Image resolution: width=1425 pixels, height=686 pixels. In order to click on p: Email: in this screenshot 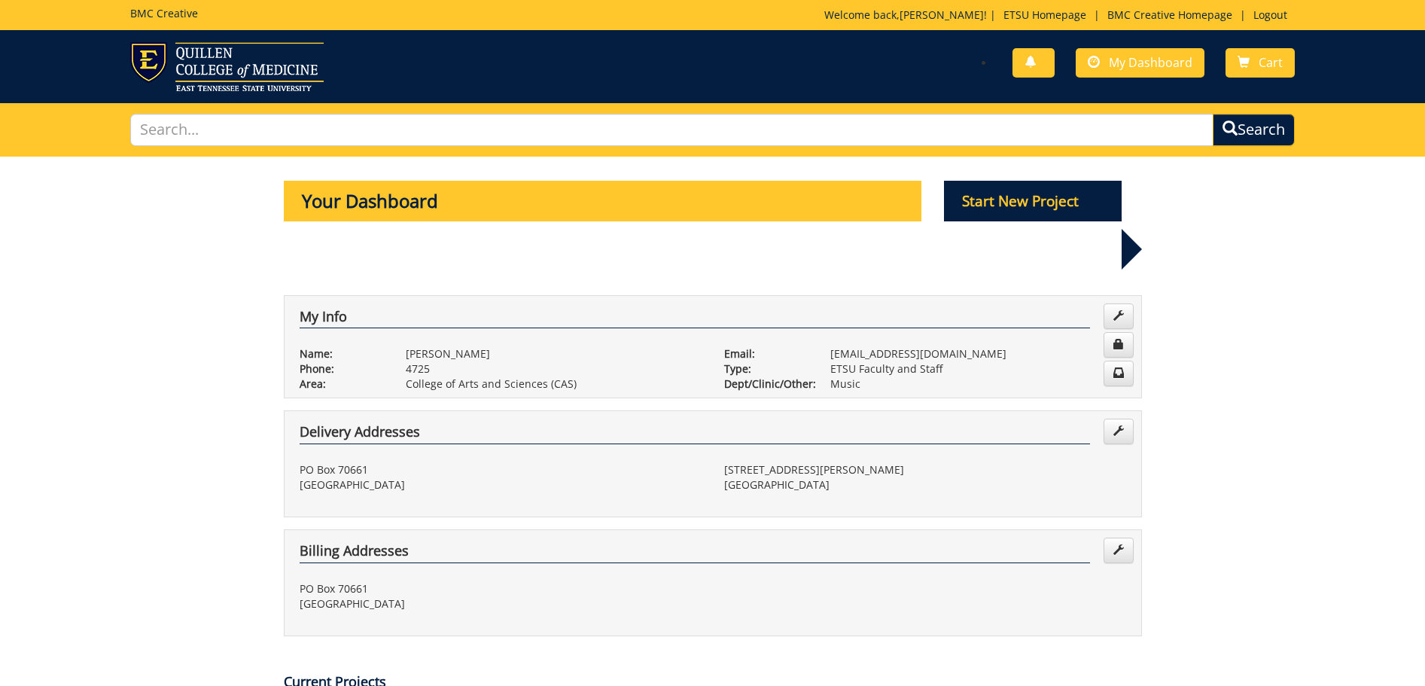, I will do `click(765, 354)`.